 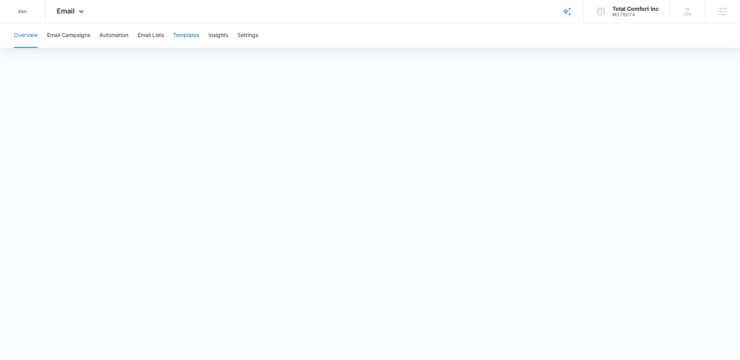 What do you see at coordinates (69, 35) in the screenshot?
I see `button: Email Campaigns` at bounding box center [69, 35].